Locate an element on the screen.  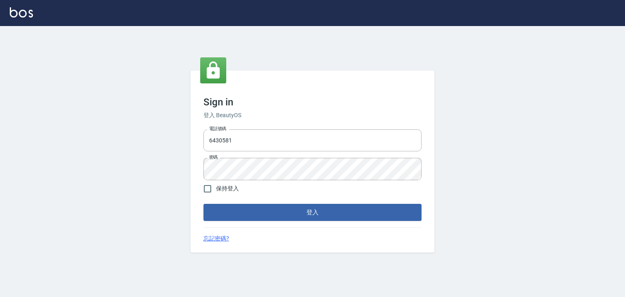
span: 保持登入 is located at coordinates (228, 188).